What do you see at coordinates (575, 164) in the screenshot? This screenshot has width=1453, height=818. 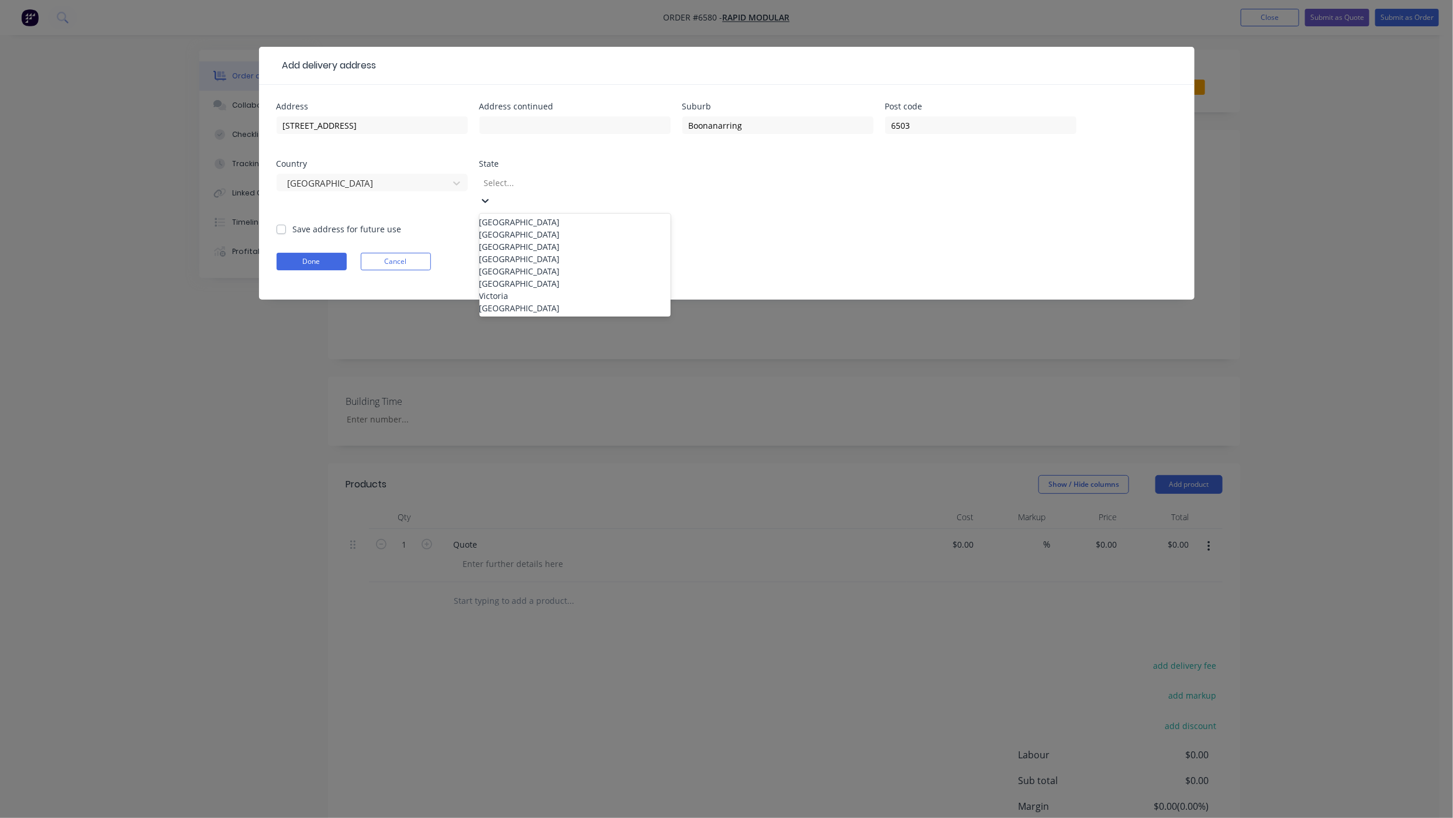 I see `div: State` at bounding box center [575, 164].